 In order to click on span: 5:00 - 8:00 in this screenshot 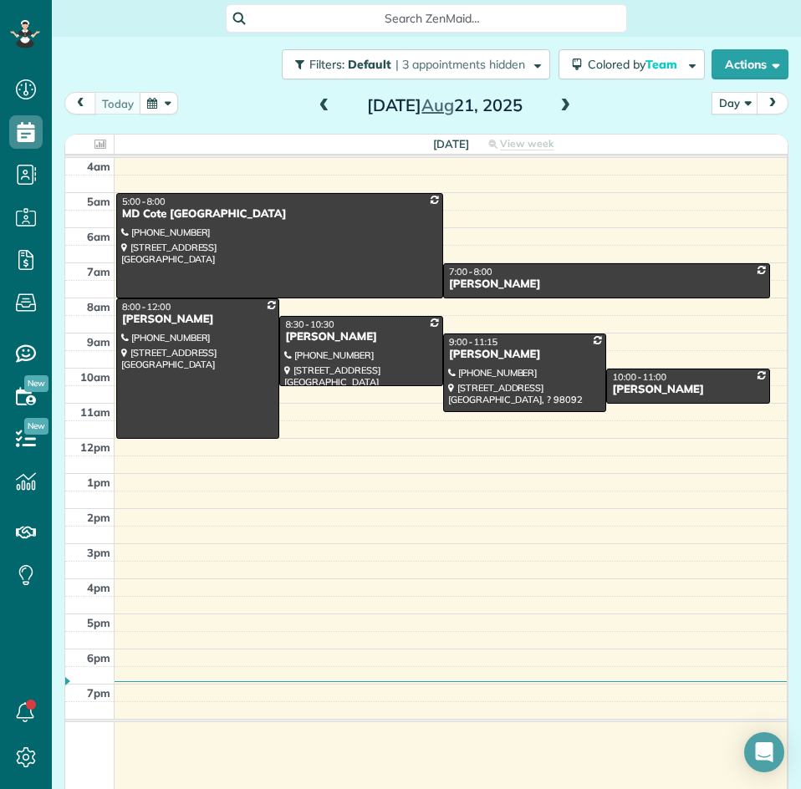, I will do `click(144, 201)`.